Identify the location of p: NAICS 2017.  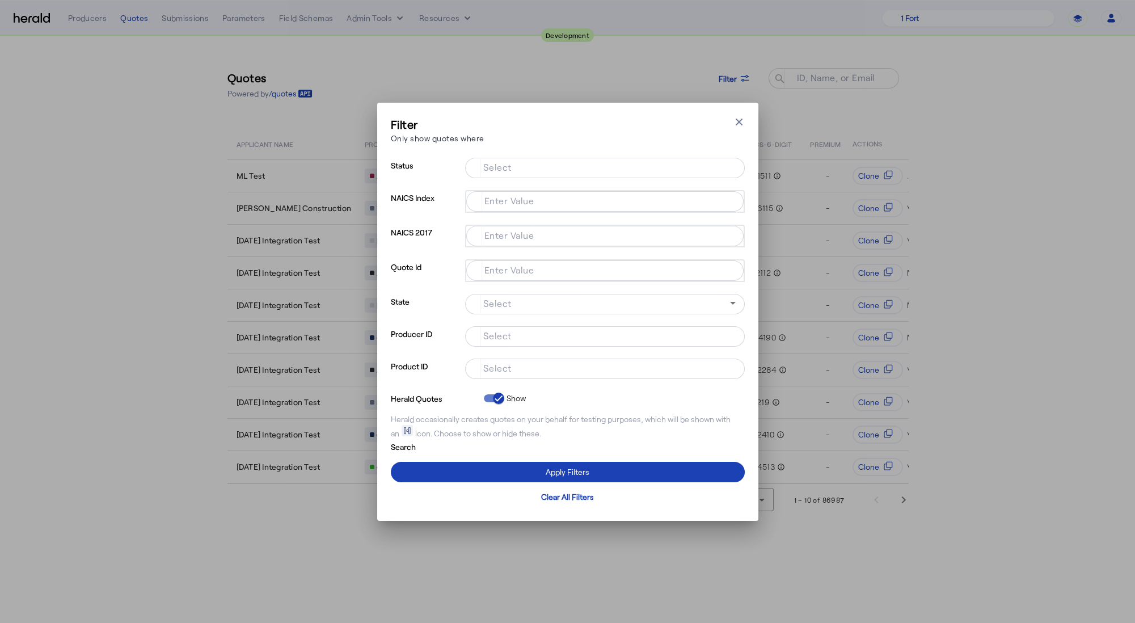
(425, 242).